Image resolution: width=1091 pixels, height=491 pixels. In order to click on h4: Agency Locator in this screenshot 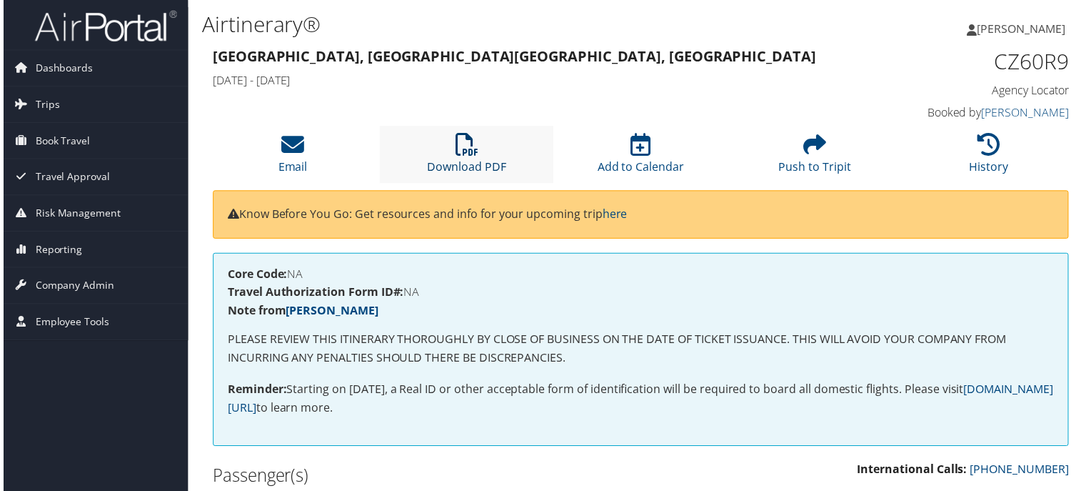, I will do `click(972, 91)`.